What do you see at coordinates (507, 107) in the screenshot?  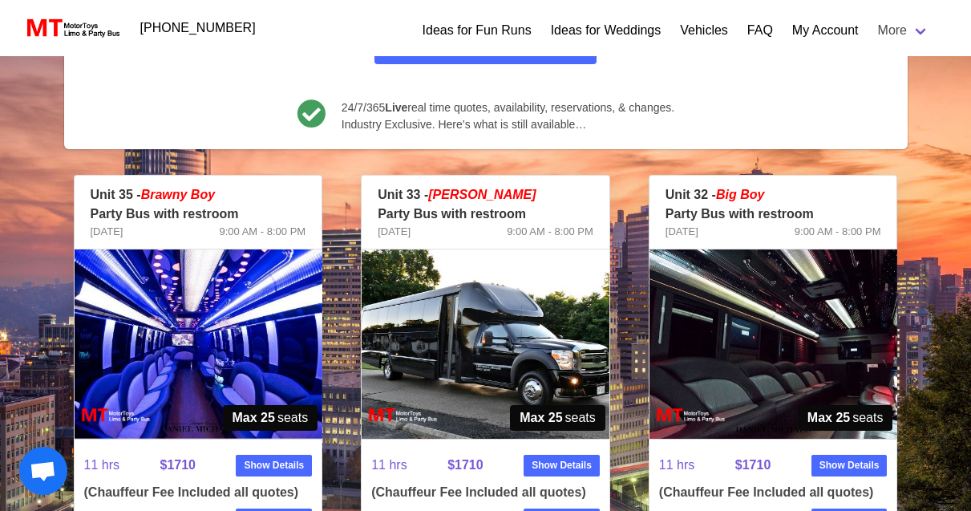 I see `span: 24/7/365 real time quotes, availability, reservations, & changes.` at bounding box center [507, 107].